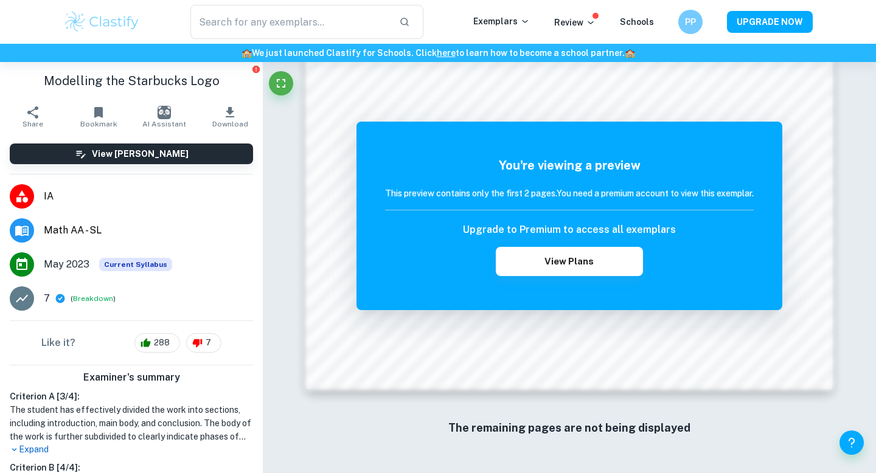 Image resolution: width=876 pixels, height=473 pixels. What do you see at coordinates (690, 22) in the screenshot?
I see `h6: PP` at bounding box center [690, 22].